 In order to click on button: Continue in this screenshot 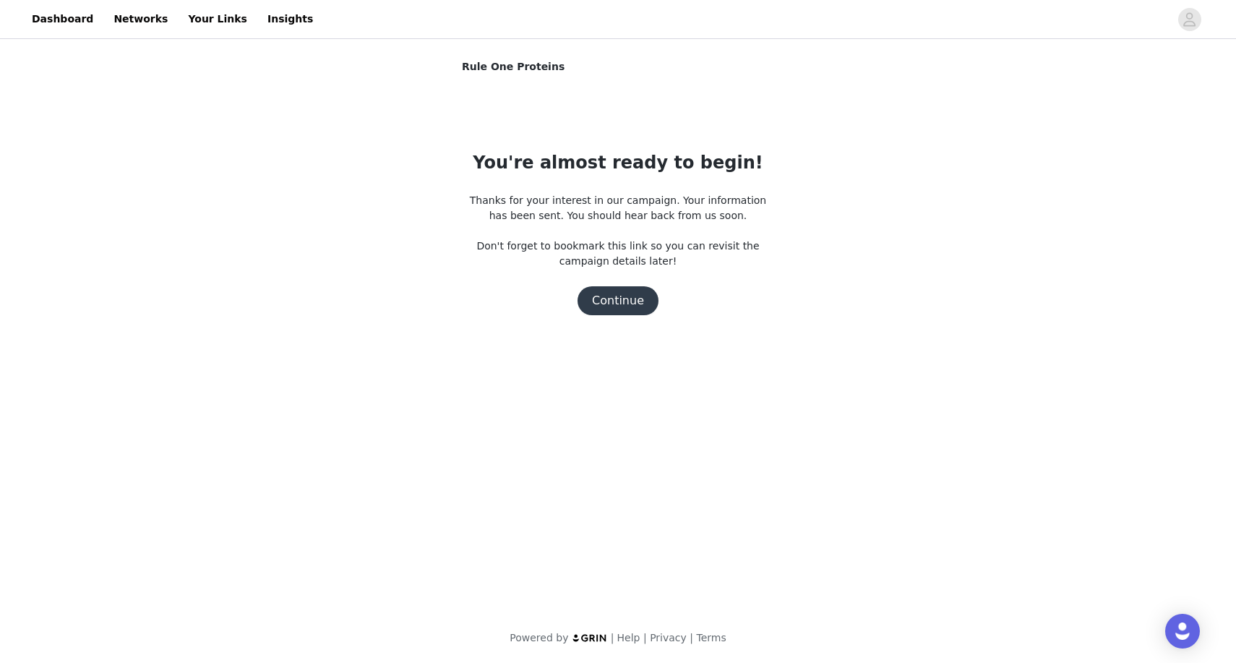, I will do `click(618, 301)`.